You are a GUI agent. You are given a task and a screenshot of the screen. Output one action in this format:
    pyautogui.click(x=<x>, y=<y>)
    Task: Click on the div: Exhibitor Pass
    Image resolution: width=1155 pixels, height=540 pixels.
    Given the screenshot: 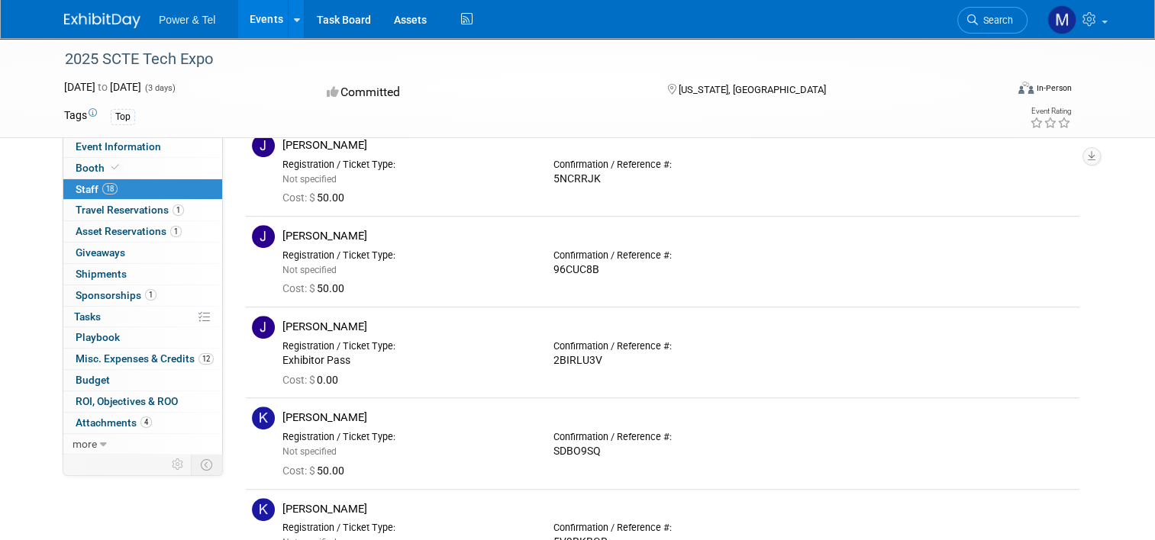 What is the action you would take?
    pyautogui.click(x=406, y=361)
    